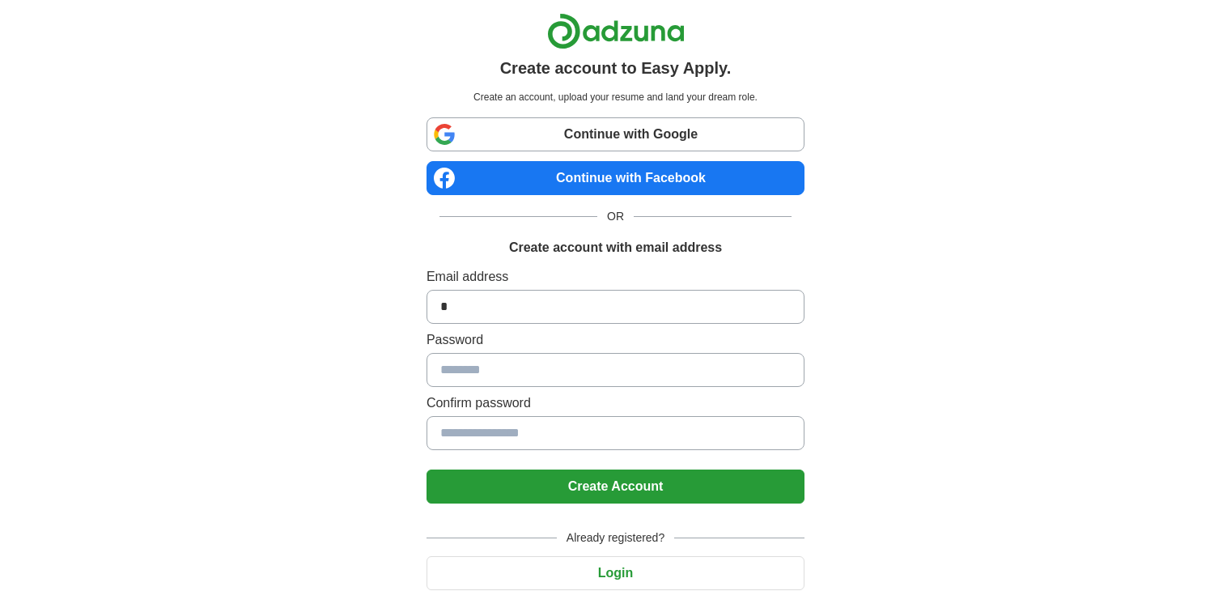 This screenshot has width=1231, height=591. I want to click on img: Adzuna logo, so click(616, 31).